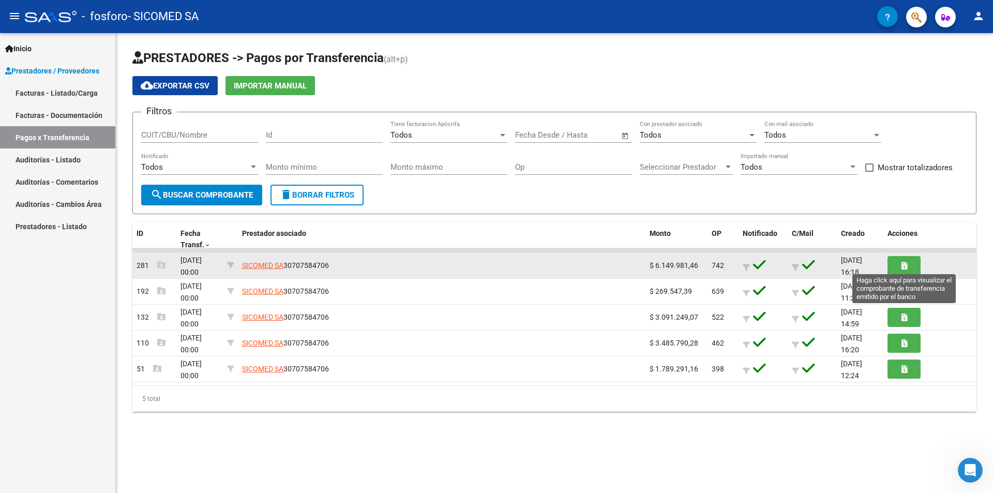  Describe the element at coordinates (978, 16) in the screenshot. I see `mat-icon: person` at that location.